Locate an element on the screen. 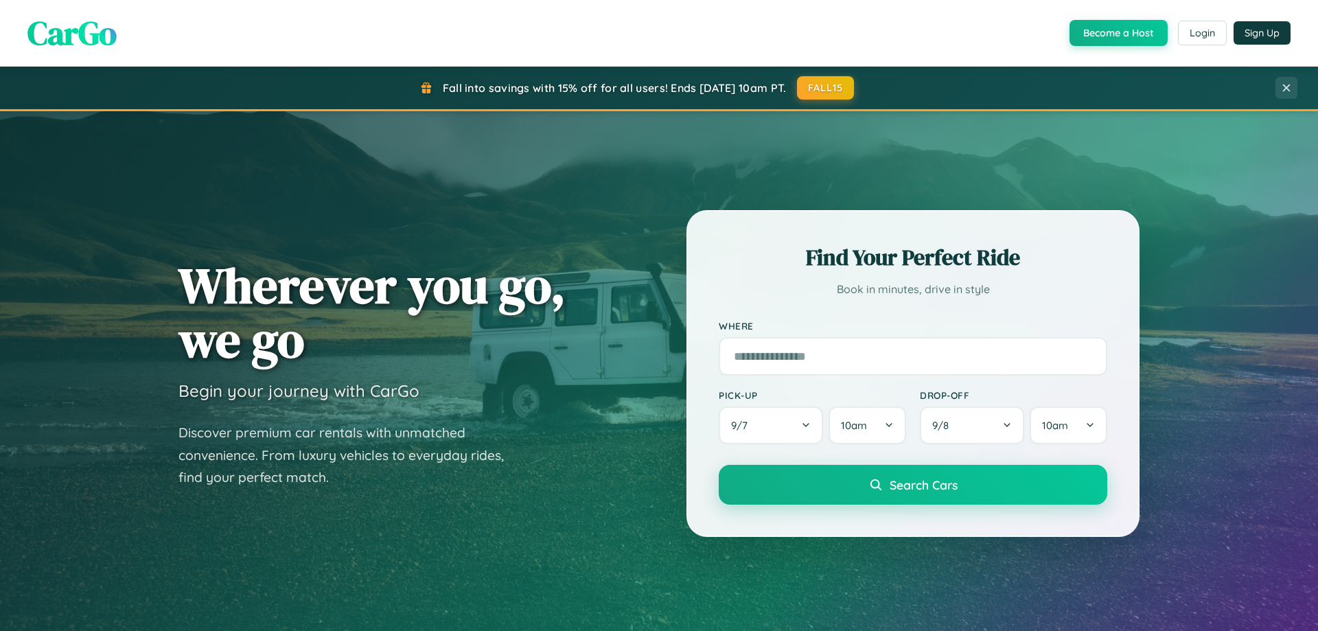 Image resolution: width=1318 pixels, height=631 pixels. h1: Wherever you go, we go is located at coordinates (372, 312).